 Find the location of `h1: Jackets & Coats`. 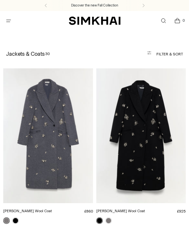

h1: Jackets & Coats is located at coordinates (49, 54).